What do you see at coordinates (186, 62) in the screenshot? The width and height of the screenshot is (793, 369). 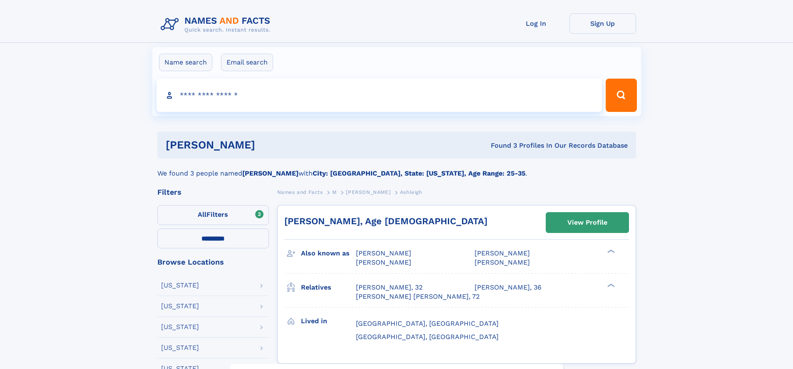 I see `label: Name search` at bounding box center [186, 62].